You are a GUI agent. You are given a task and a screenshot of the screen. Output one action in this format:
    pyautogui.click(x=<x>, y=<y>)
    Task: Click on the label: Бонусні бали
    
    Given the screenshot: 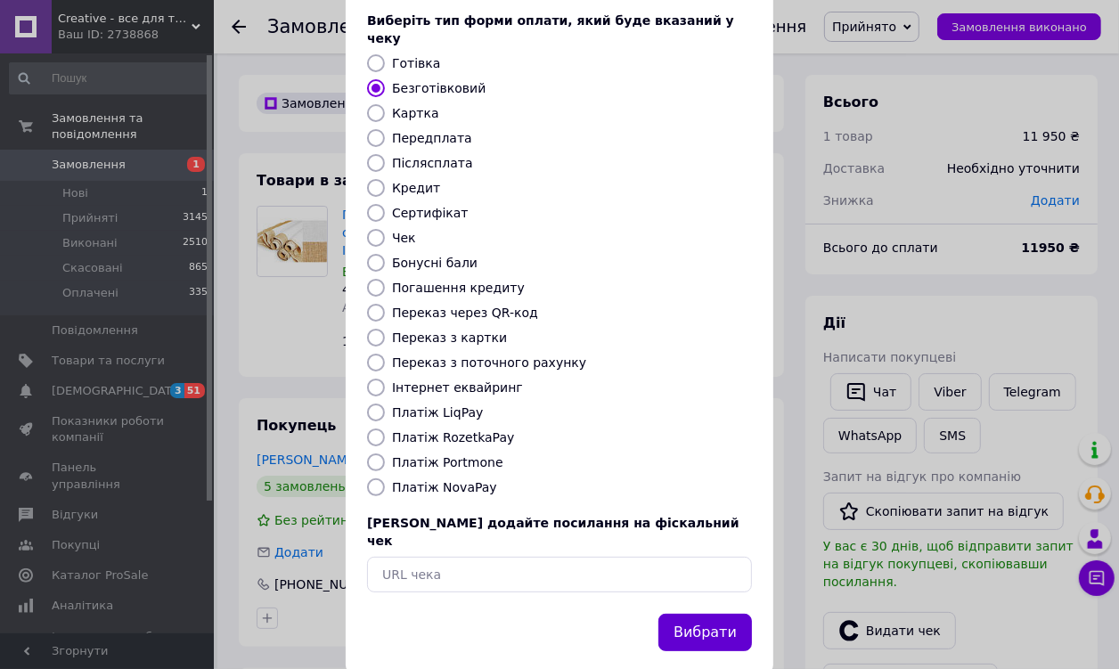 What is the action you would take?
    pyautogui.click(x=435, y=263)
    